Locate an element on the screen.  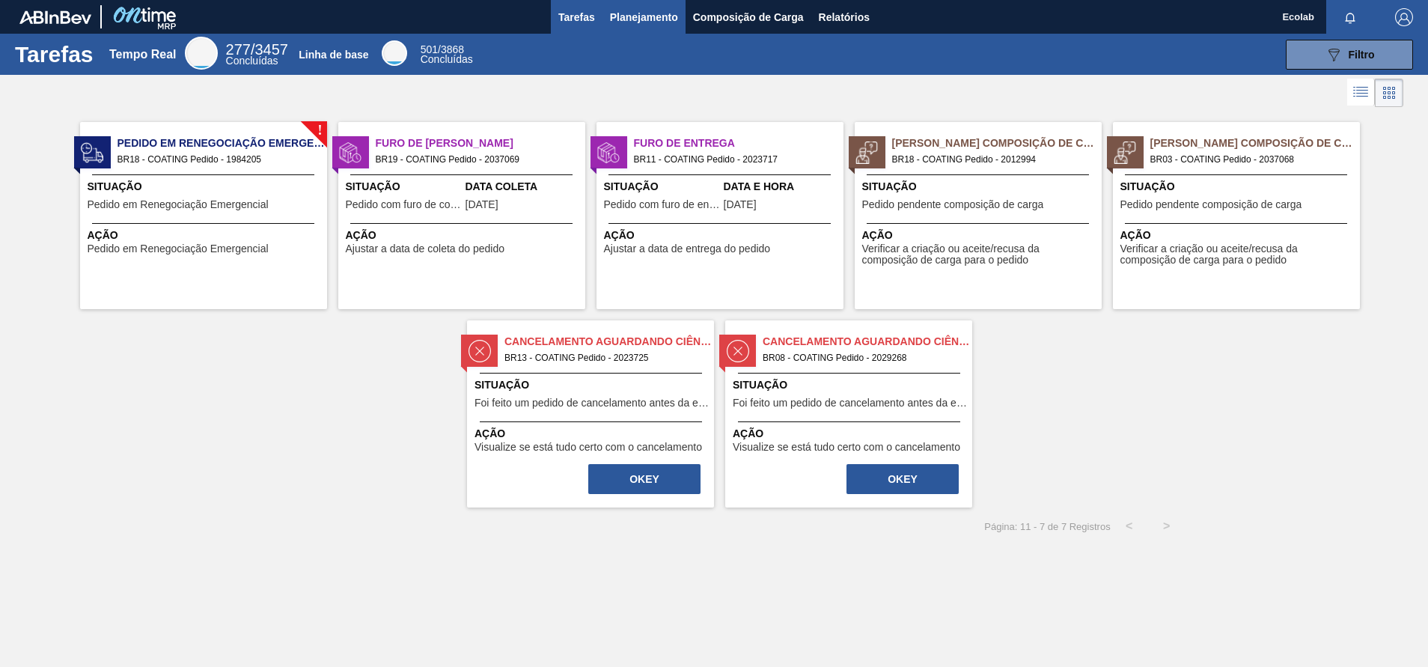
span: BR11 - COATING Pedido - 2023717 is located at coordinates (733, 159).